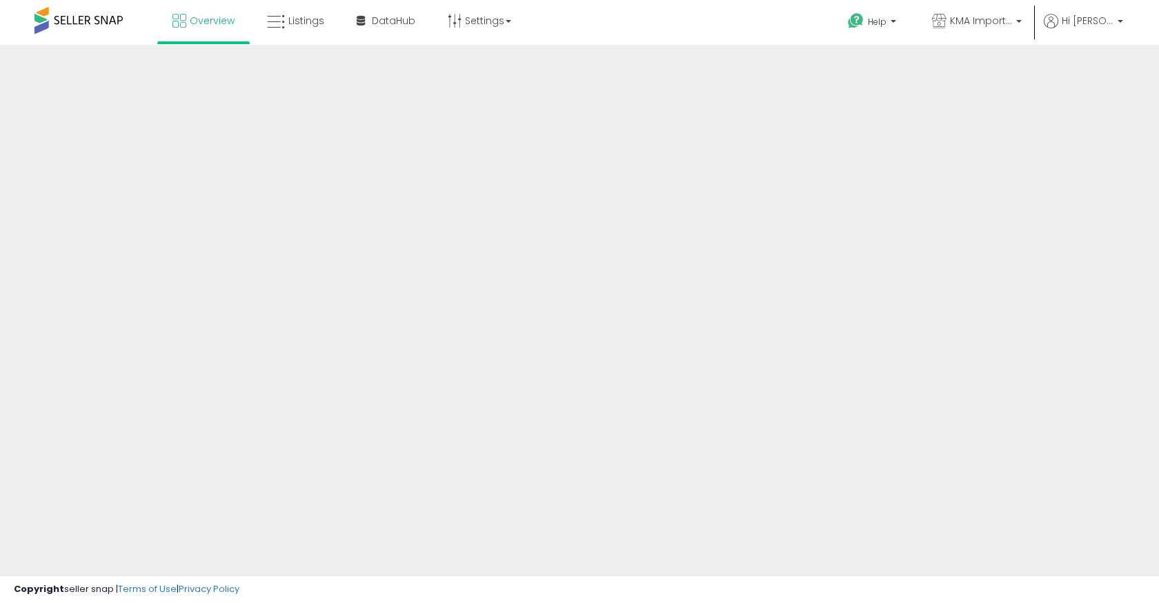 This screenshot has height=603, width=1159. Describe the element at coordinates (212, 21) in the screenshot. I see `span: Overview` at that location.